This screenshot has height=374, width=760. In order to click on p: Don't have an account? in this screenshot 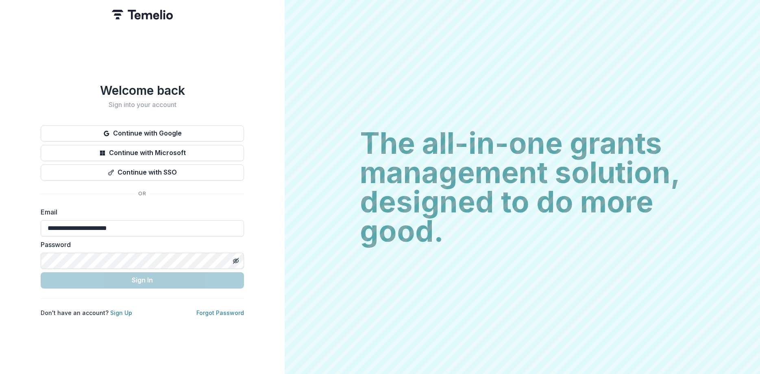, I will do `click(86, 312)`.